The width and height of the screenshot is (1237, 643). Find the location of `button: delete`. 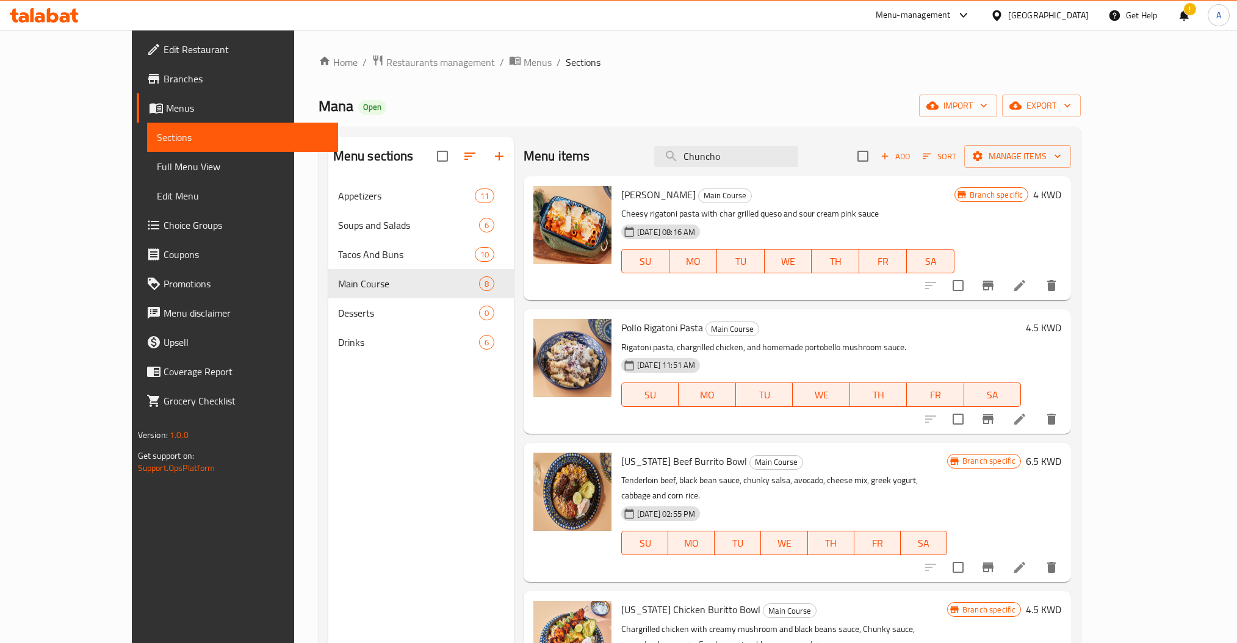

button: delete is located at coordinates (1052, 286).